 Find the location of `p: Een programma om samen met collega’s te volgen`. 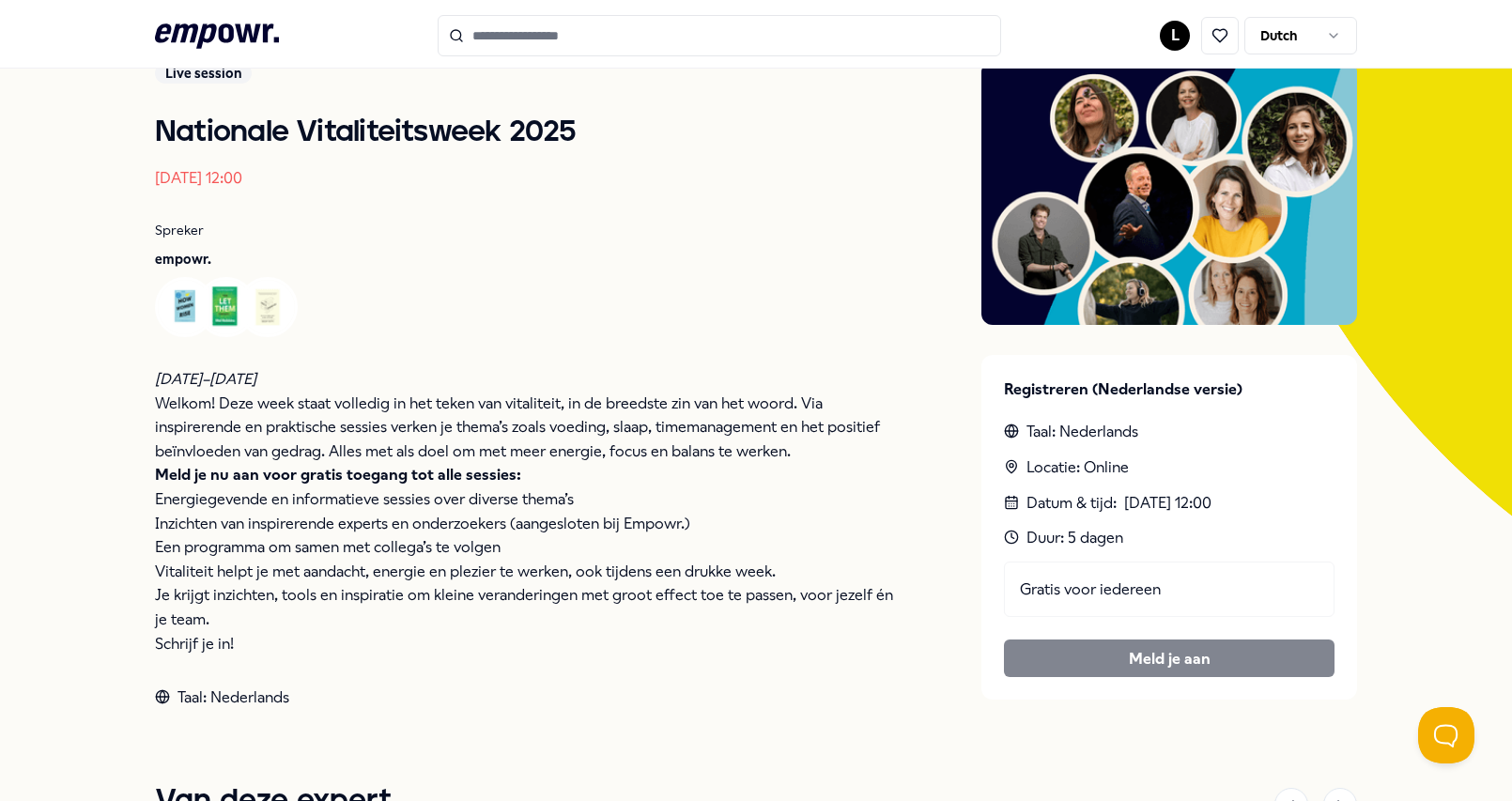

p: Een programma om samen met collega’s te volgen is located at coordinates (530, 547).